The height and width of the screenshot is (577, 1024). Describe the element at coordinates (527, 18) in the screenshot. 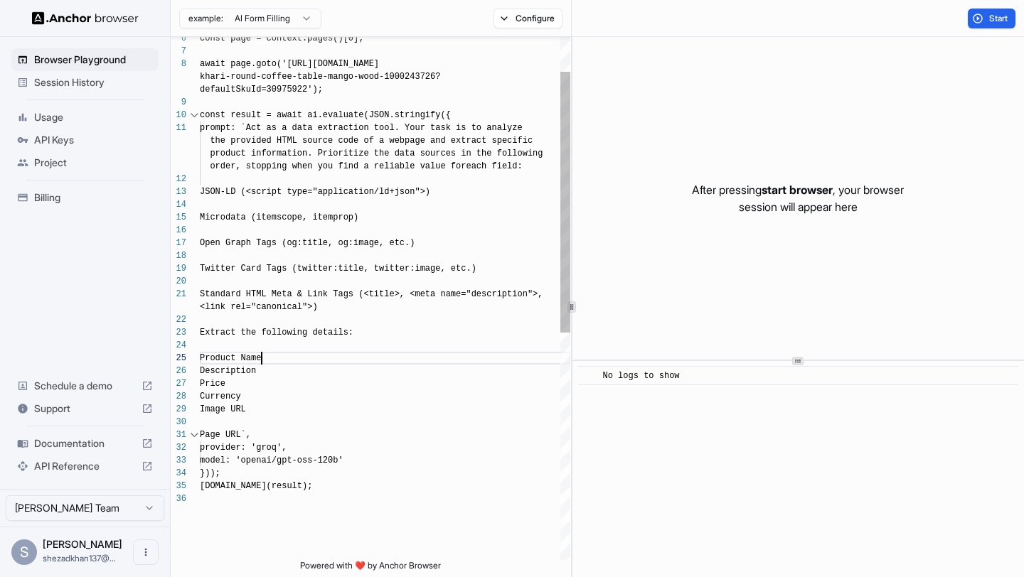

I see `button: Configure` at that location.